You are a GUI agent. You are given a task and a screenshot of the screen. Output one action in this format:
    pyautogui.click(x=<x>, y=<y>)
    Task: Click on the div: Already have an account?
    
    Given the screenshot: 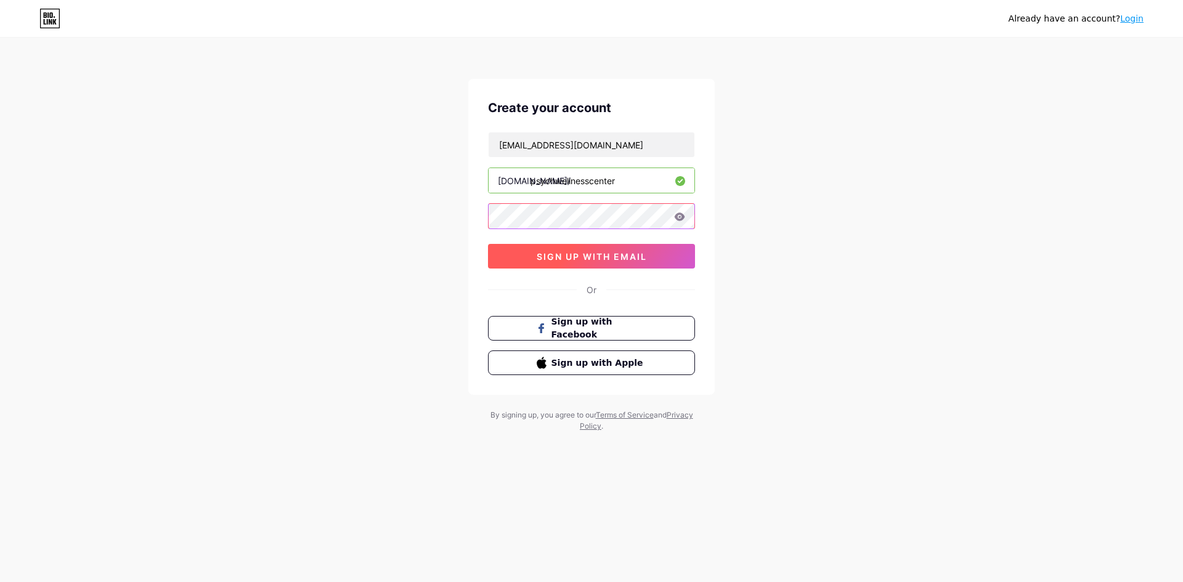 What is the action you would take?
    pyautogui.click(x=1076, y=18)
    